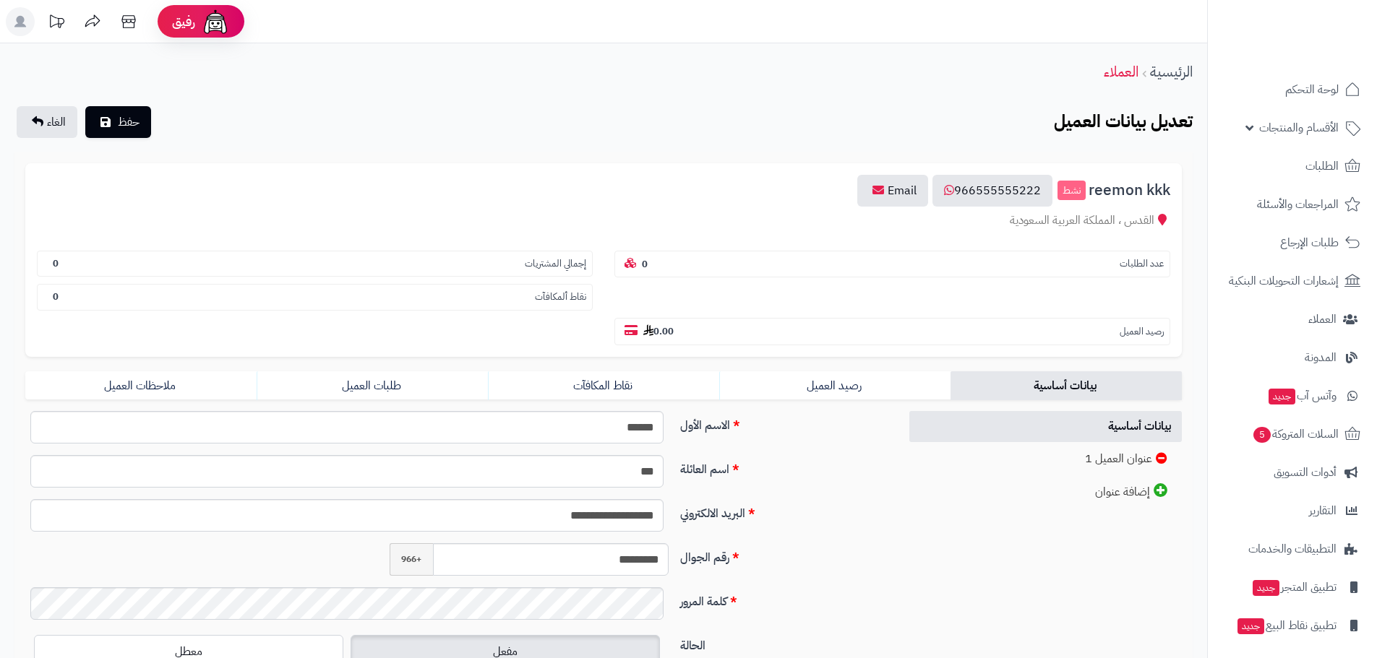 Image resolution: width=1377 pixels, height=658 pixels. Describe the element at coordinates (1292, 434) in the screenshot. I see `a: السلات المتروكة5` at that location.